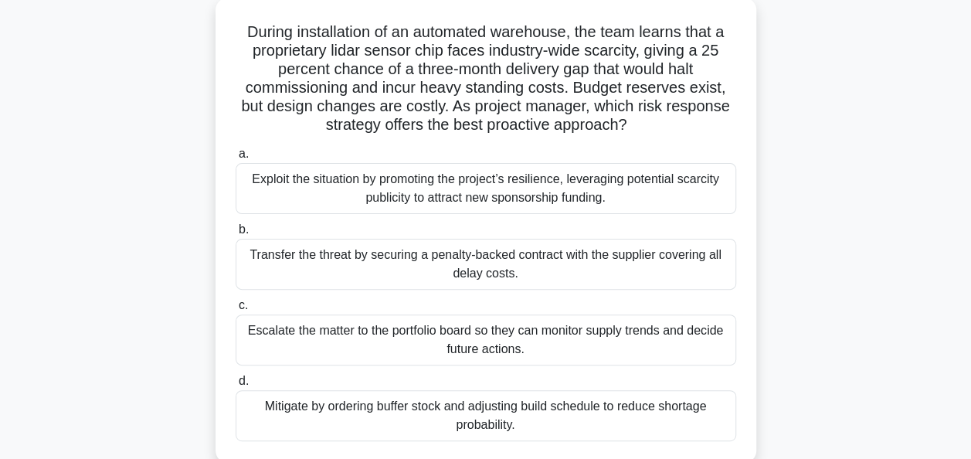  What do you see at coordinates (486, 264) in the screenshot?
I see `div: Transfer the threat by securing a penalty-backed contract with the supplier covering all delay co...` at bounding box center [486, 264].